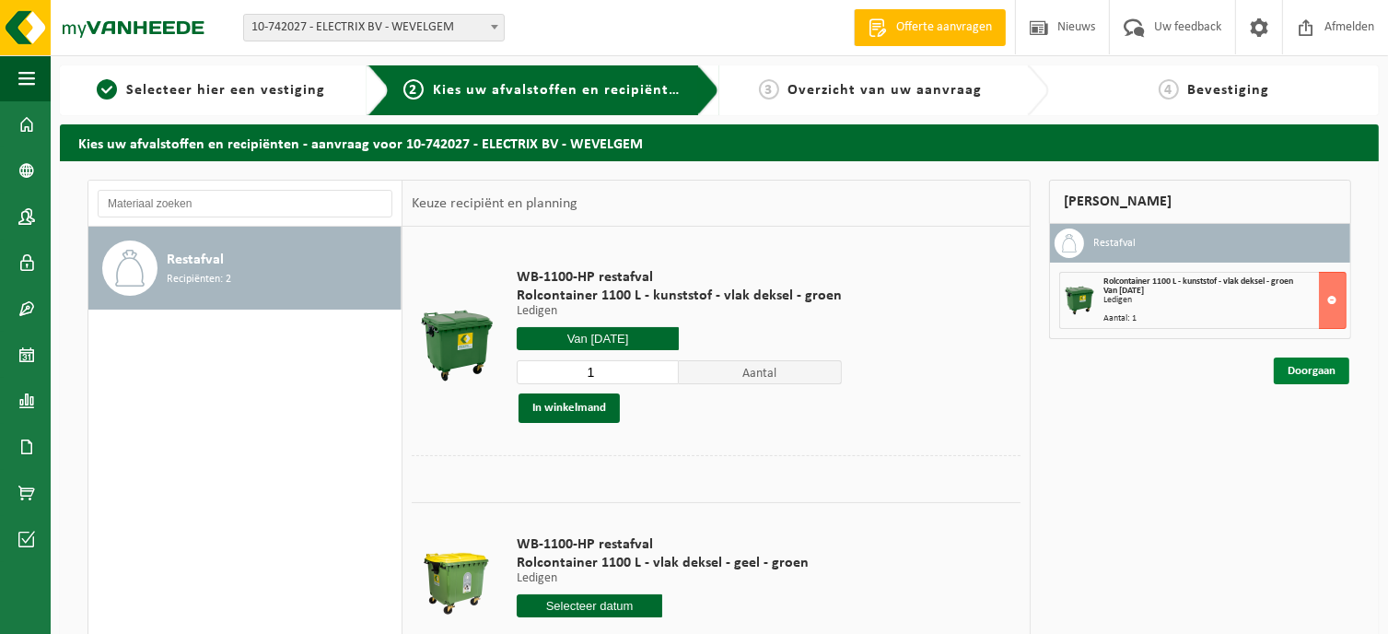  What do you see at coordinates (245, 204) in the screenshot?
I see `input: Materiaal zoeken` at bounding box center [245, 204].